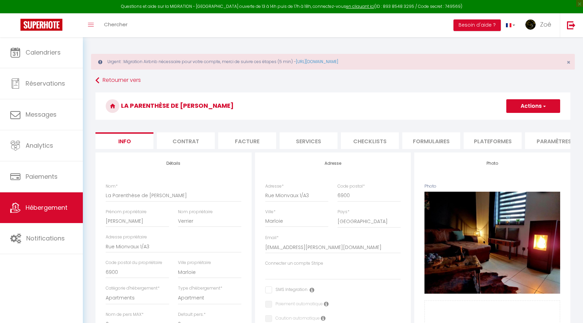 The width and height of the screenshot is (583, 323). Describe the element at coordinates (309, 141) in the screenshot. I see `li: Services` at that location.